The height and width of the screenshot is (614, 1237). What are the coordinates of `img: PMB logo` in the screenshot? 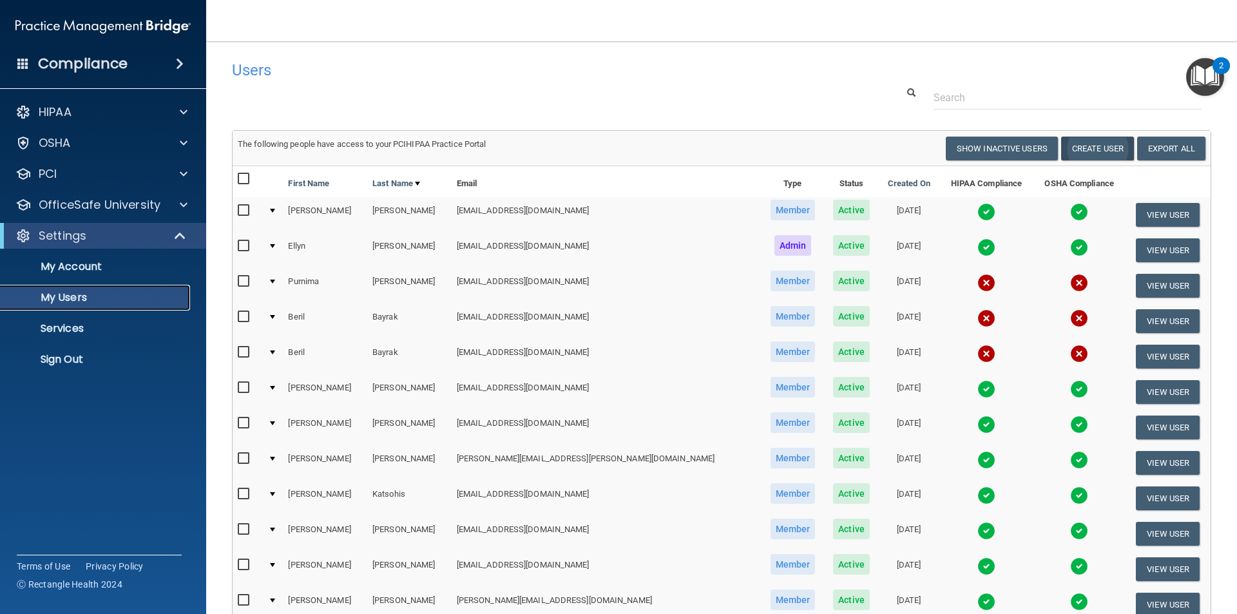 It's located at (103, 26).